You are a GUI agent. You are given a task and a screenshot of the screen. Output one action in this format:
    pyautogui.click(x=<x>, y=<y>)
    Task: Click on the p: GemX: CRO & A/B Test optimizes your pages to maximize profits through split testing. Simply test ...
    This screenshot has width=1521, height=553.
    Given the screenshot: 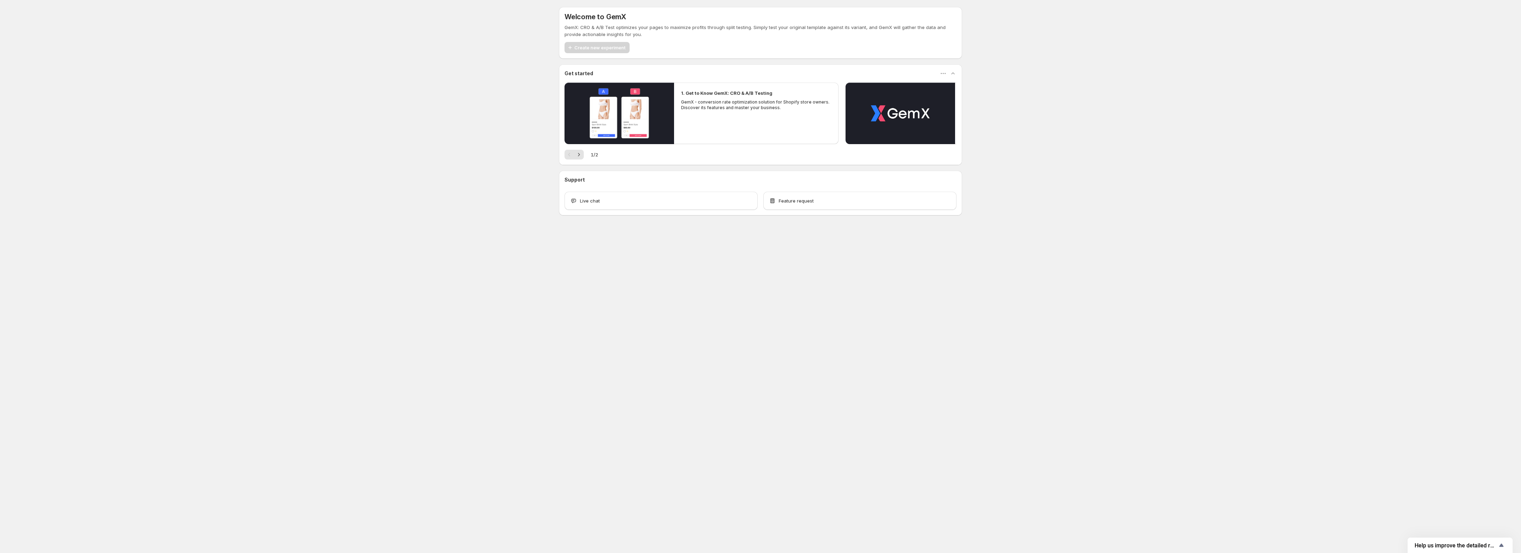 What is the action you would take?
    pyautogui.click(x=761, y=31)
    